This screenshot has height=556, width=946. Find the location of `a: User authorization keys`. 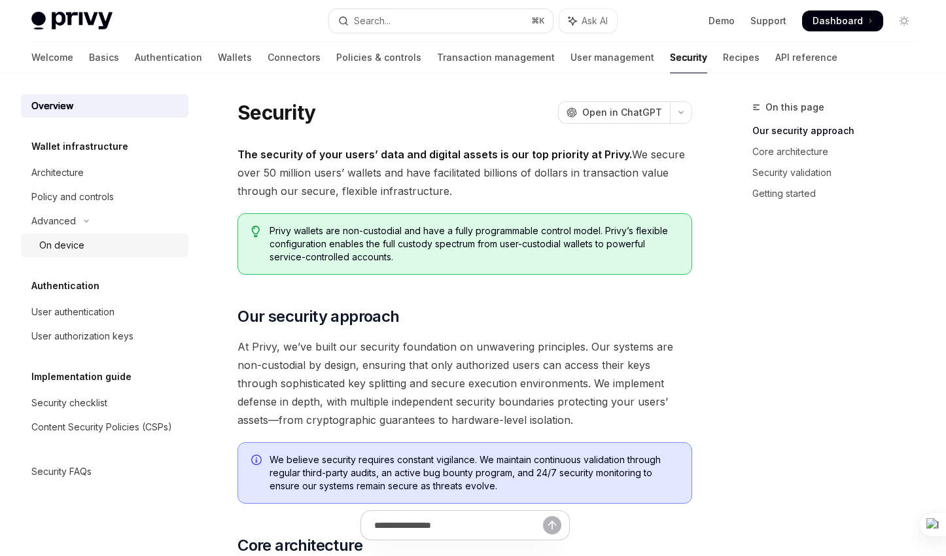

a: User authorization keys is located at coordinates (105, 336).